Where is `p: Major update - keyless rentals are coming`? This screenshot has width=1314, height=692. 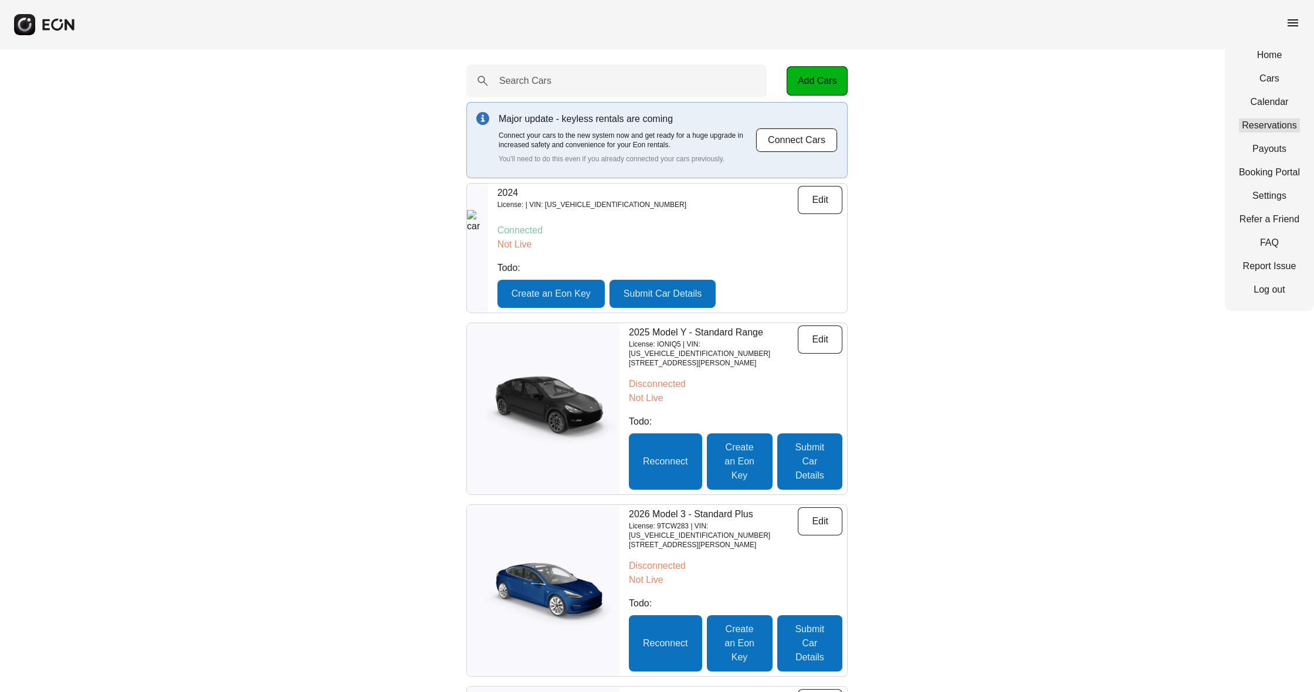 p: Major update - keyless rentals are coming is located at coordinates (627, 119).